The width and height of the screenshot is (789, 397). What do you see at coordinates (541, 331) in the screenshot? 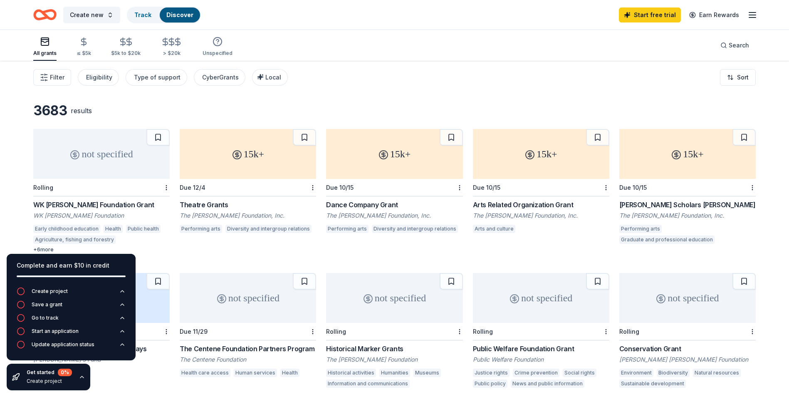
I see `a: not specifiedRollingPublic Welfare Foundation GrantPublic Welfare FoundationJustice rightsCrime p...` at bounding box center [541, 331].